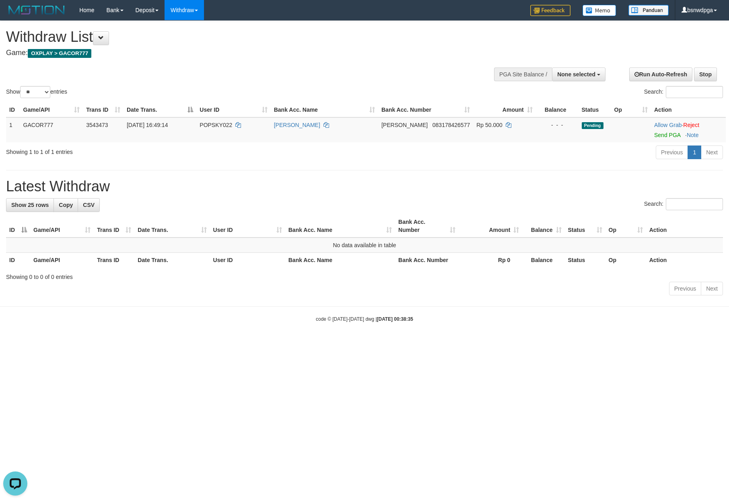 Image resolution: width=729 pixels, height=502 pixels. I want to click on th: Balance: activate to sort column ascending, so click(543, 226).